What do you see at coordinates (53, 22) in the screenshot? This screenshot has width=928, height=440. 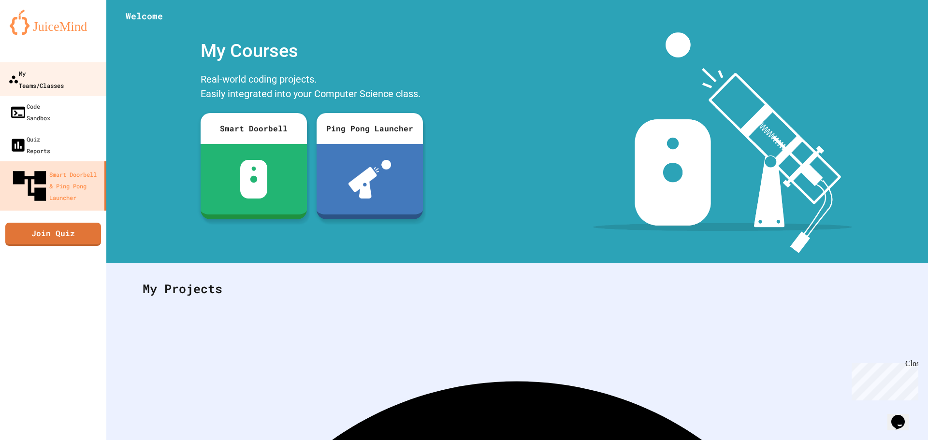 I see `img: logo-orange.svg` at bounding box center [53, 22].